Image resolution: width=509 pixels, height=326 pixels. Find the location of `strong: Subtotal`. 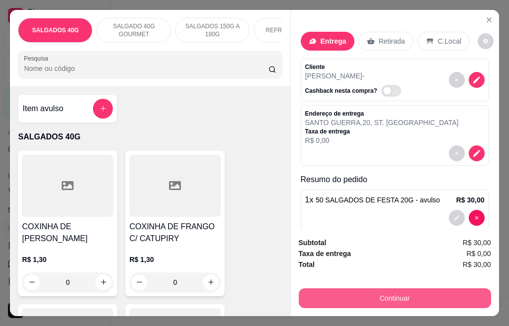

strong: Subtotal is located at coordinates (312, 243).